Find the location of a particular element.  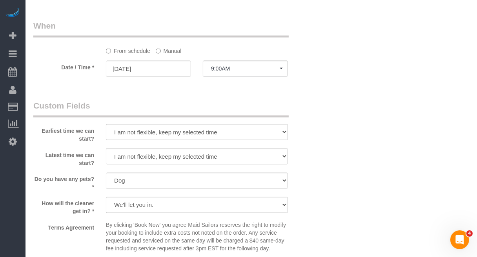

label: From schedule is located at coordinates (128, 49).